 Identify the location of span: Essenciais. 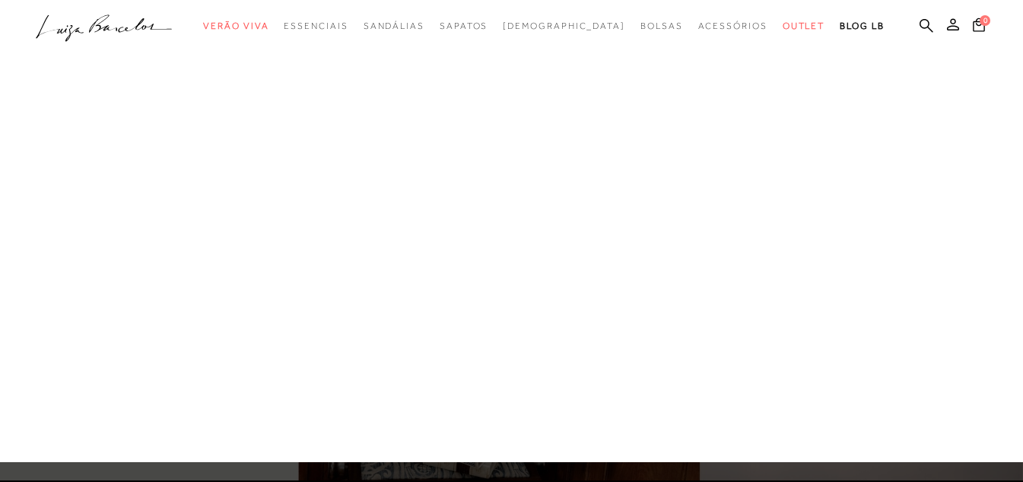
(316, 26).